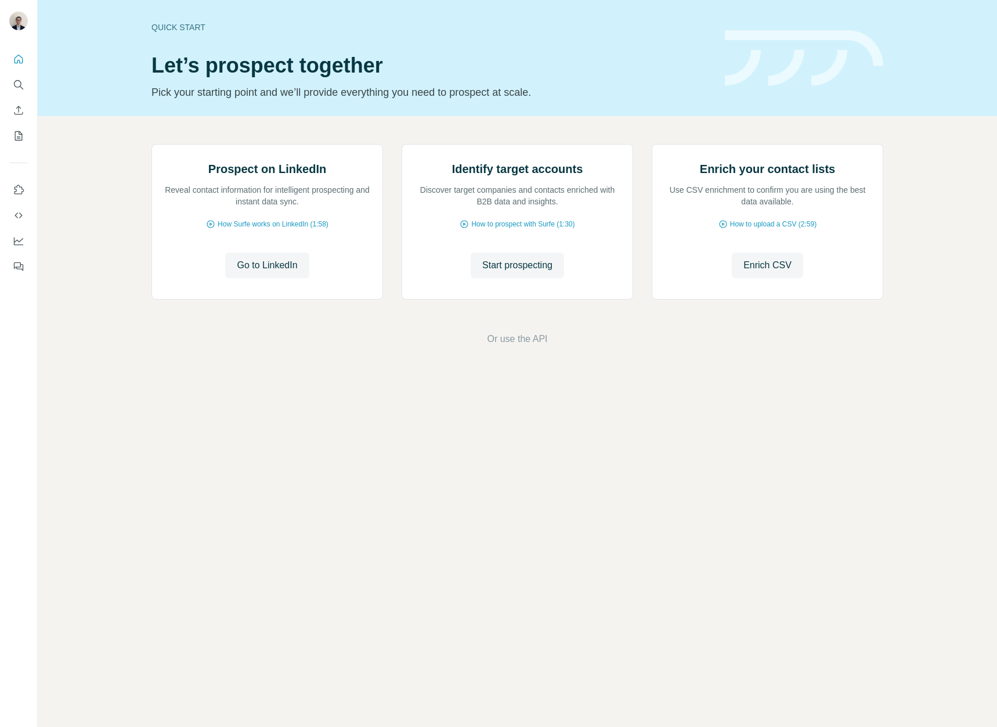 Image resolution: width=997 pixels, height=727 pixels. What do you see at coordinates (19, 215) in the screenshot?
I see `button: Use Surfe API` at bounding box center [19, 215].